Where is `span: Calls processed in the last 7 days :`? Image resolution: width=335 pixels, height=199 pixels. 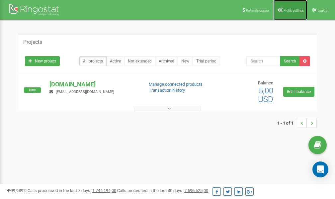 span: Calls processed in the last 7 days : is located at coordinates (72, 191).